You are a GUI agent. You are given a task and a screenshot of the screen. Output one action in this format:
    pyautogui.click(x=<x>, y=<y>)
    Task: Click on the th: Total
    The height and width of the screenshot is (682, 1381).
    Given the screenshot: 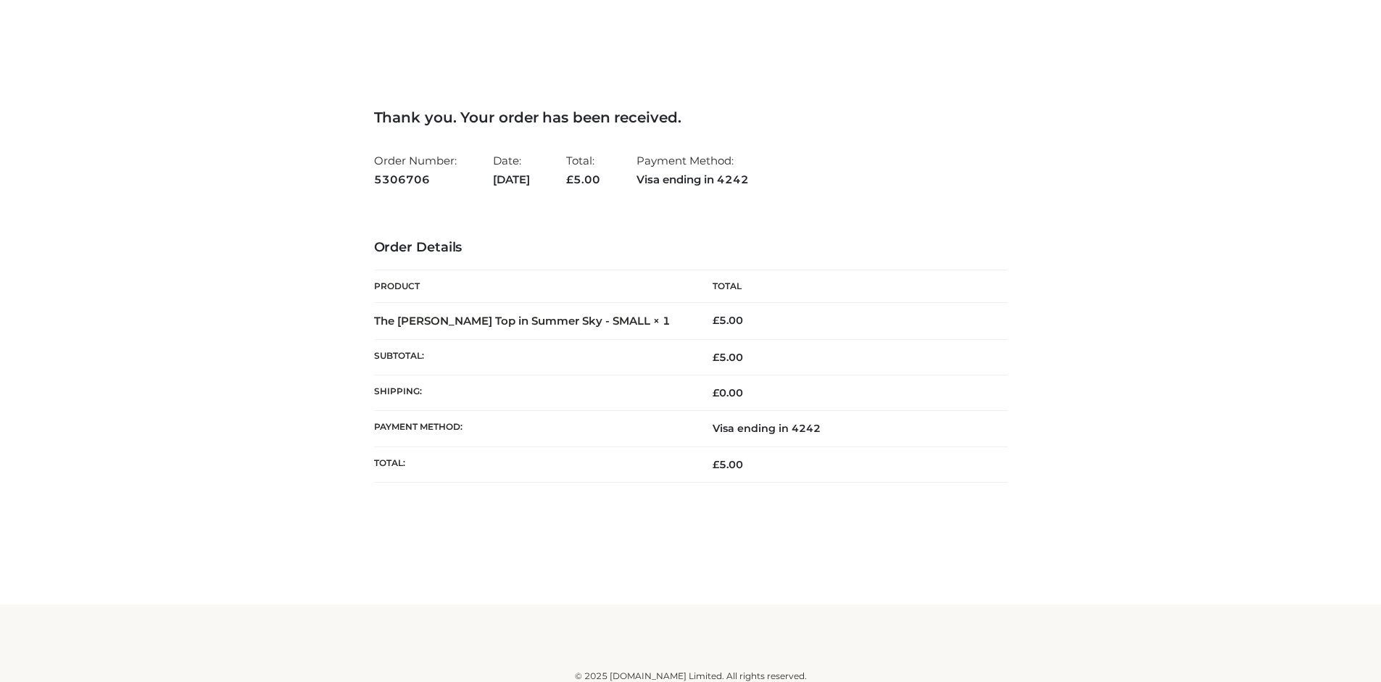 What is the action you would take?
    pyautogui.click(x=849, y=286)
    